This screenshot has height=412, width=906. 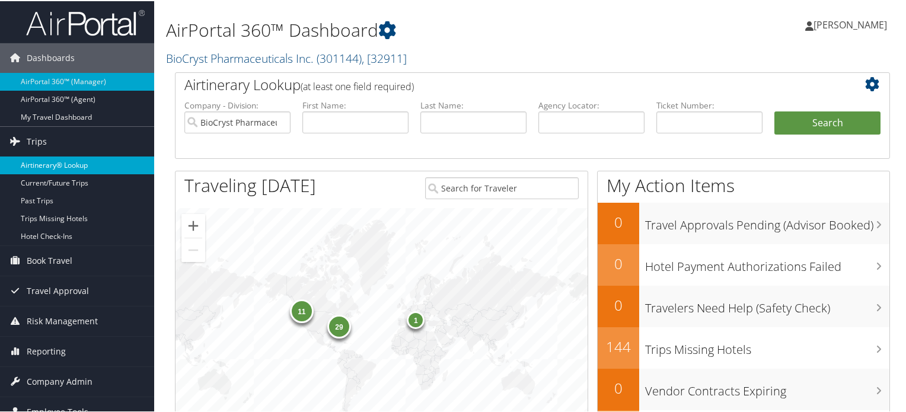 I want to click on span: (at least one field required), so click(x=357, y=85).